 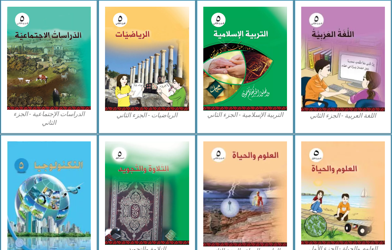 What do you see at coordinates (147, 115) in the screenshot?
I see `figcaption: الرياضيات - الجزء الثاني` at bounding box center [147, 115].